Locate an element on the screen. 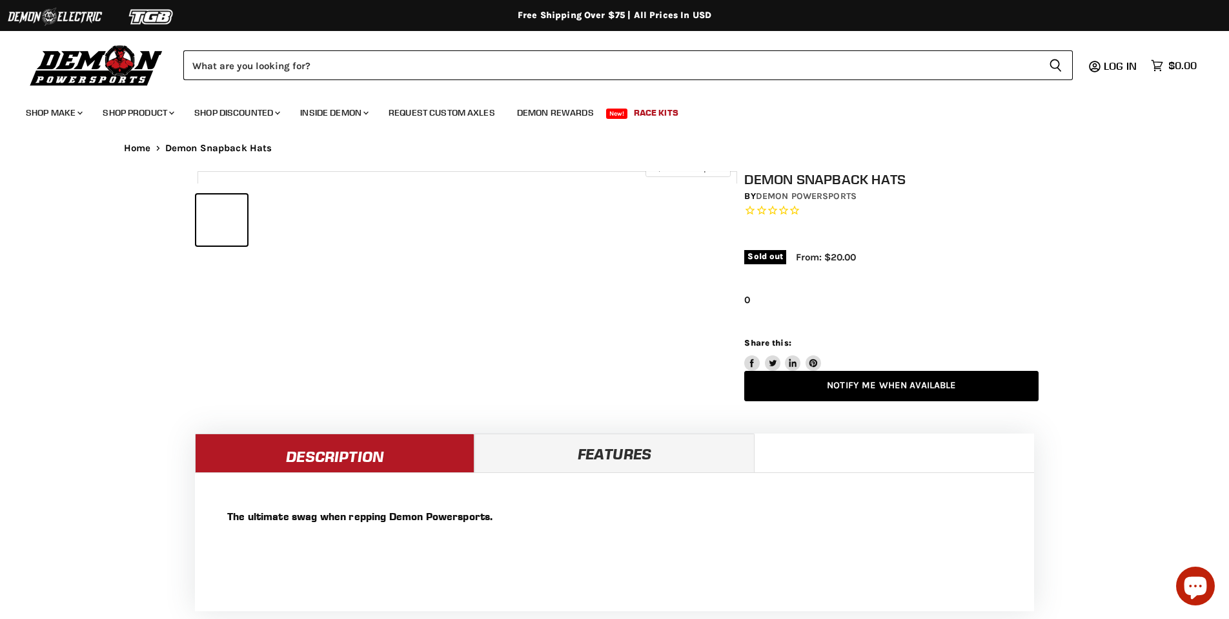  a: Description is located at coordinates (334, 453).